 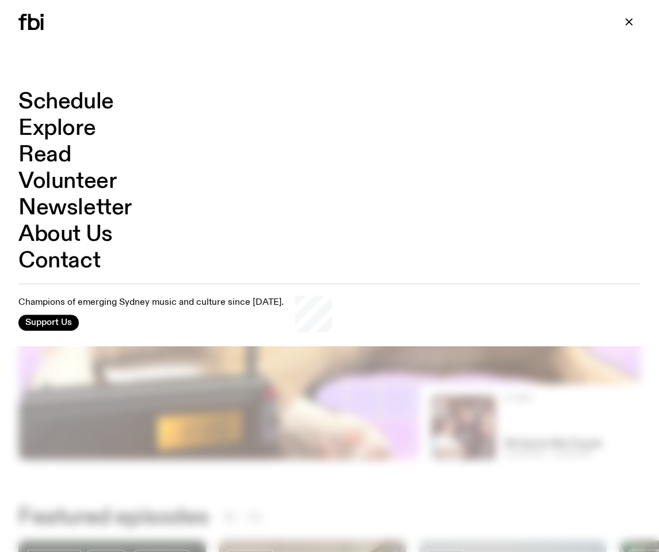 I want to click on a: Volunteer, so click(x=67, y=181).